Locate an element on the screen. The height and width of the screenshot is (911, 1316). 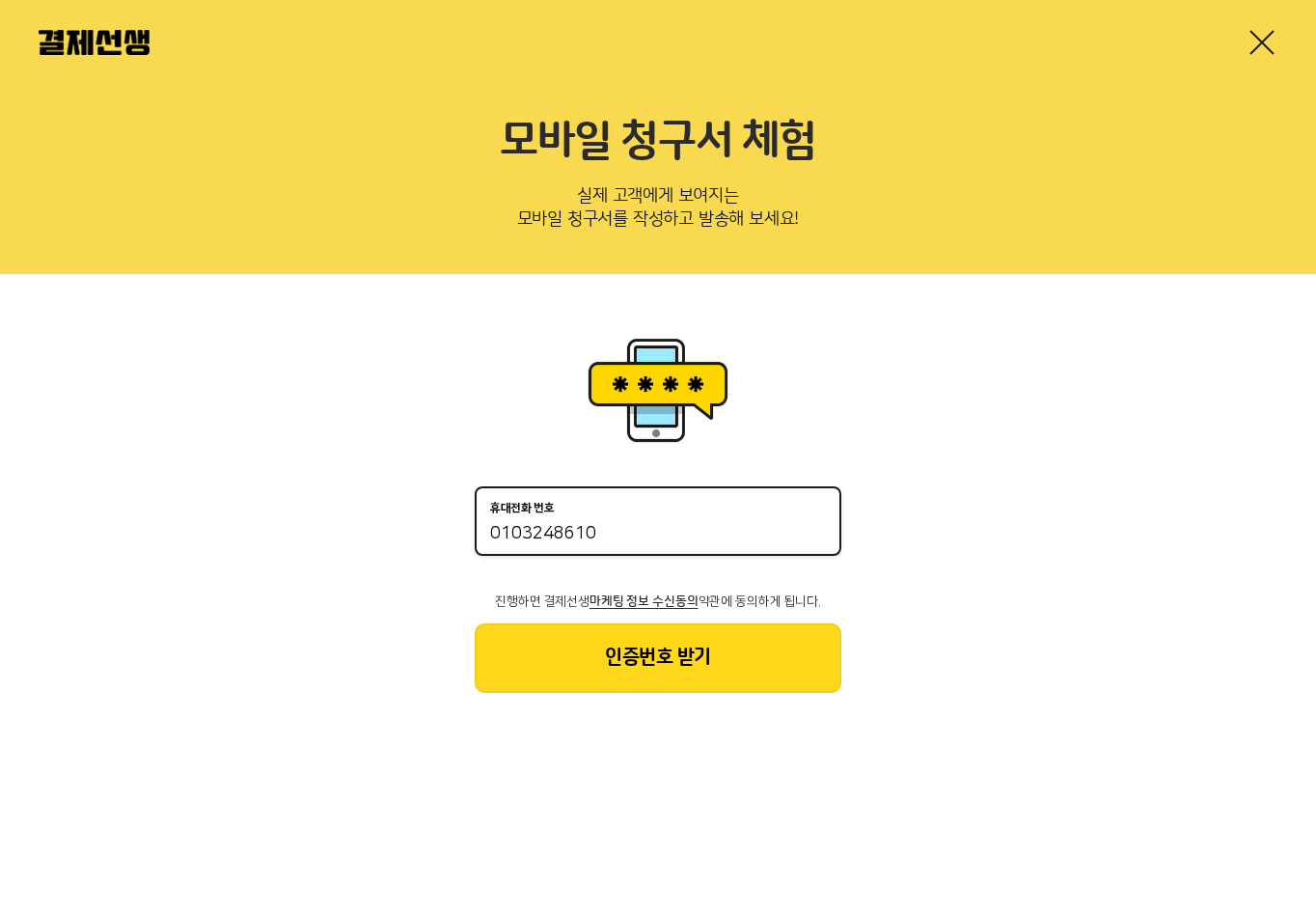
img: 결제선생 is located at coordinates (93, 43).